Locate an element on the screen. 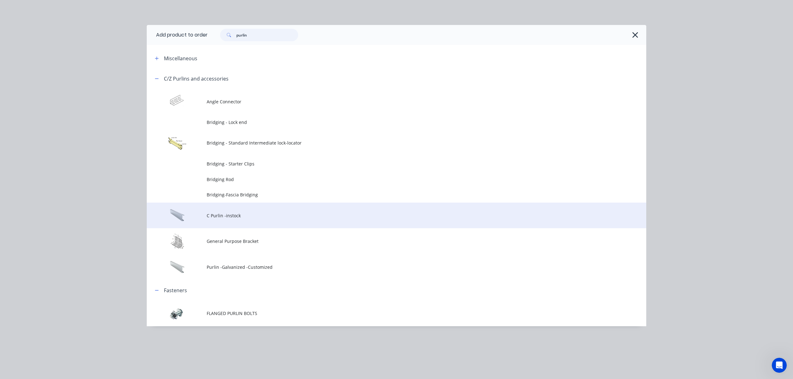 The image size is (793, 379). span: Bridging - Standard Intermediate lock-locator is located at coordinates (382, 143).